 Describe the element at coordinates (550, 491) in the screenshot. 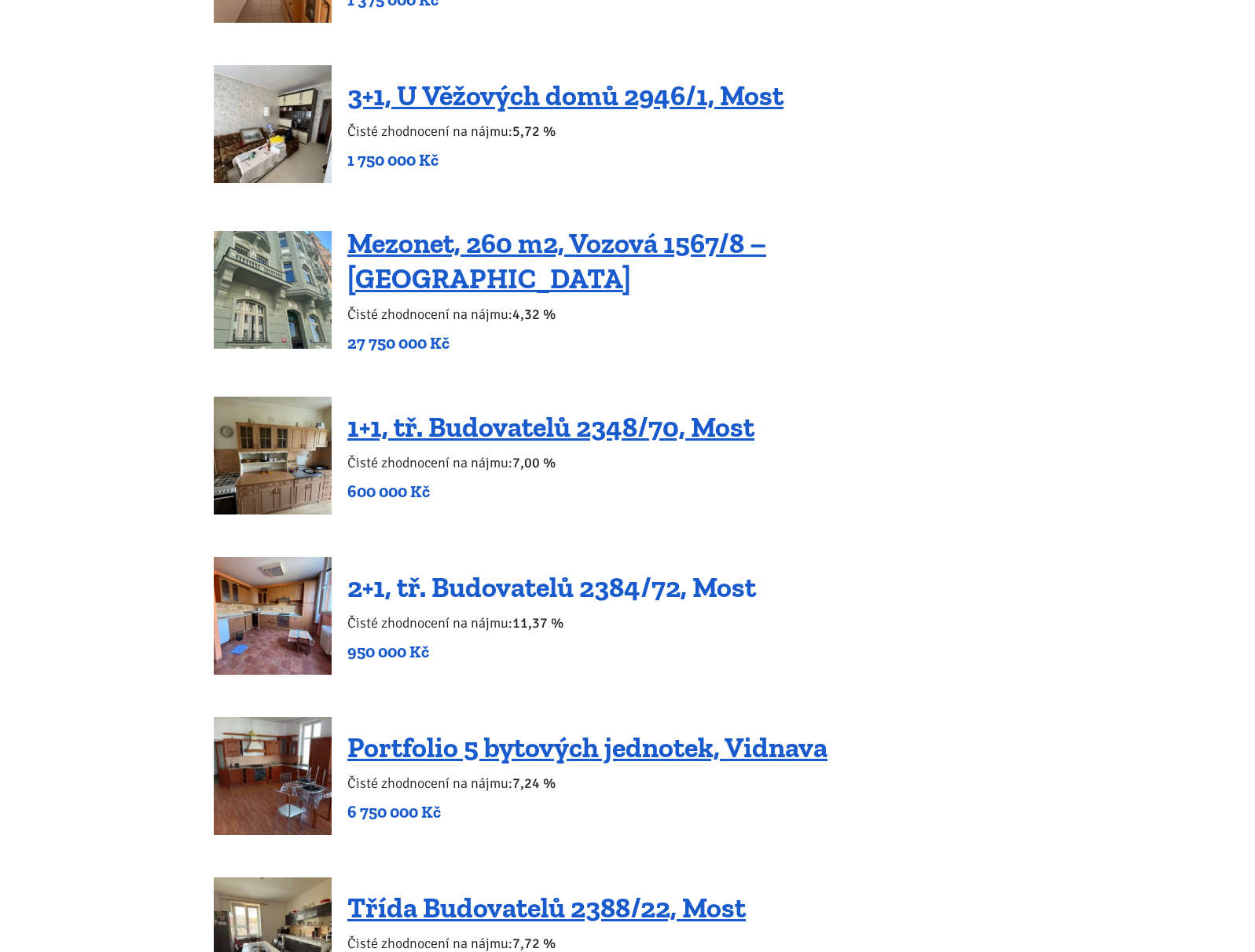

I see `p: 600 000 Kč` at that location.